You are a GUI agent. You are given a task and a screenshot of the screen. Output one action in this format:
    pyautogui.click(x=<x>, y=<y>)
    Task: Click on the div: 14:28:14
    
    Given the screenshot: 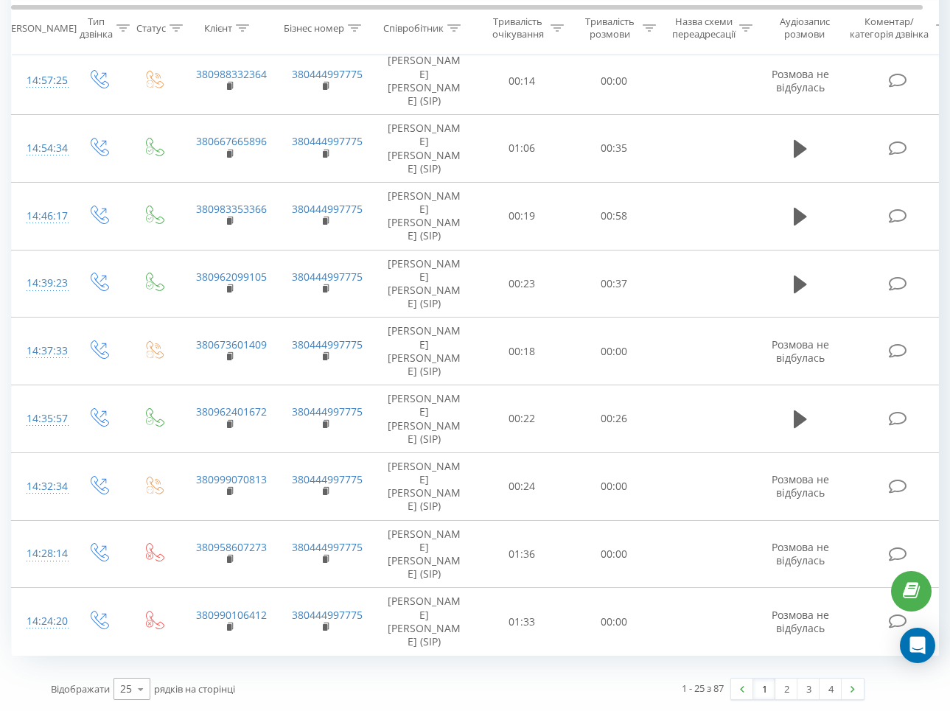 What is the action you would take?
    pyautogui.click(x=41, y=554)
    